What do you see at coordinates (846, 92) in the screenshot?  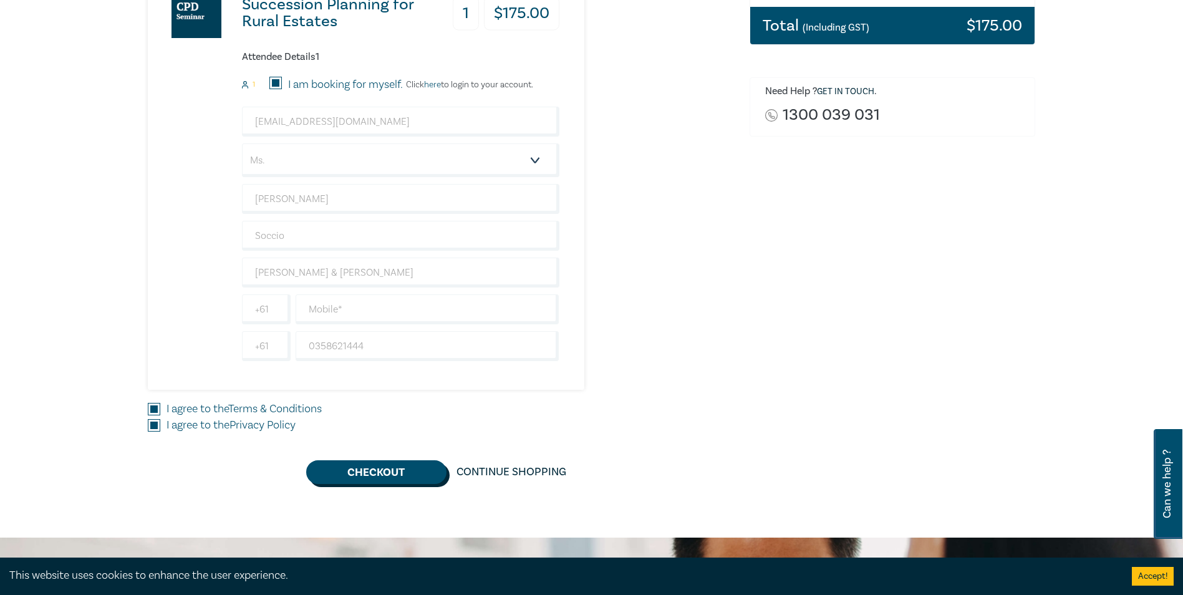 I see `a: Get in touch` at bounding box center [846, 92].